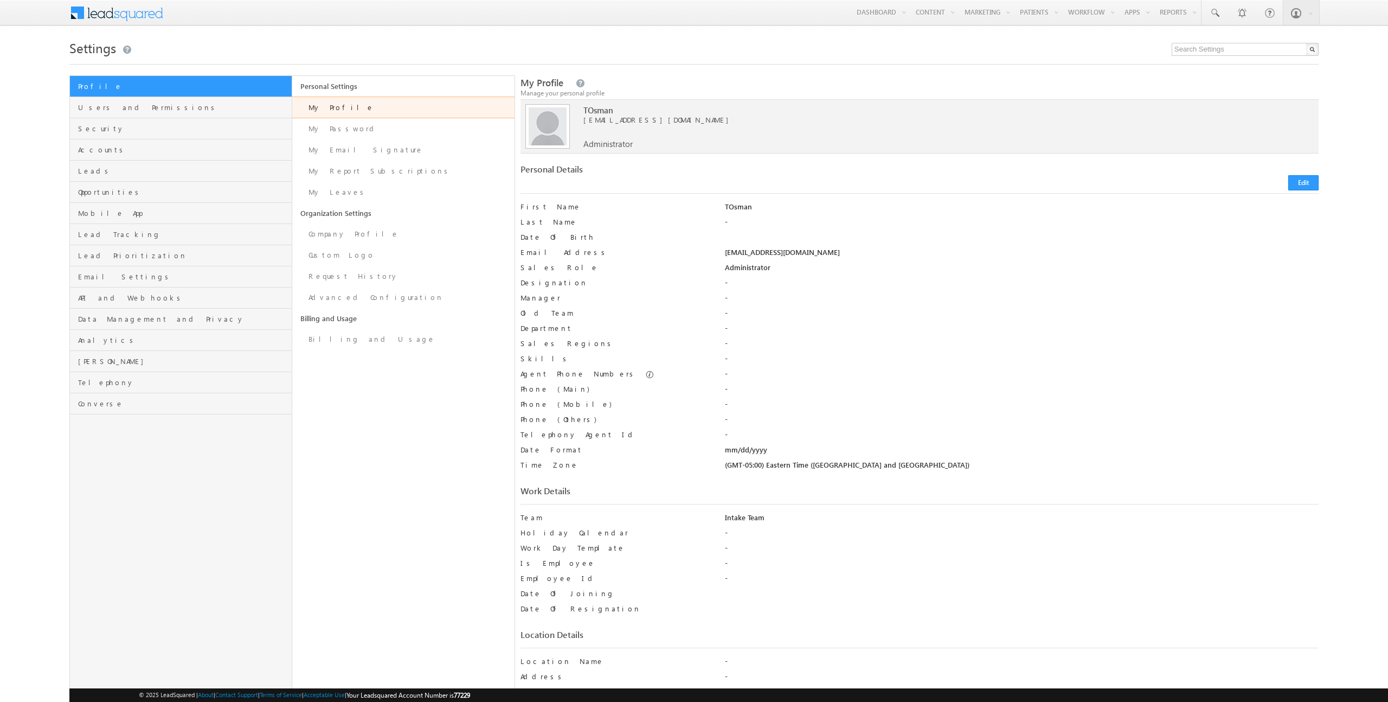  Describe the element at coordinates (181, 298) in the screenshot. I see `a: API and Webhooks` at that location.